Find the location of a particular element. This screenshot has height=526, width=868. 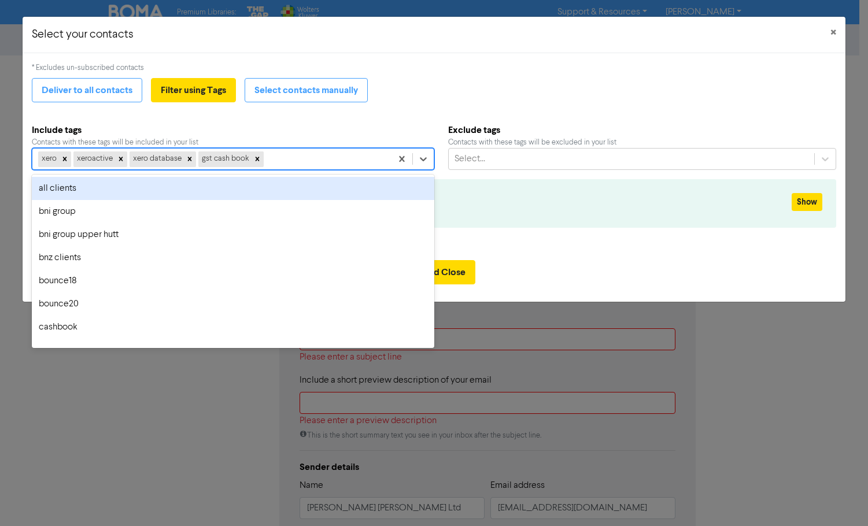

div: xero database is located at coordinates (156, 159).